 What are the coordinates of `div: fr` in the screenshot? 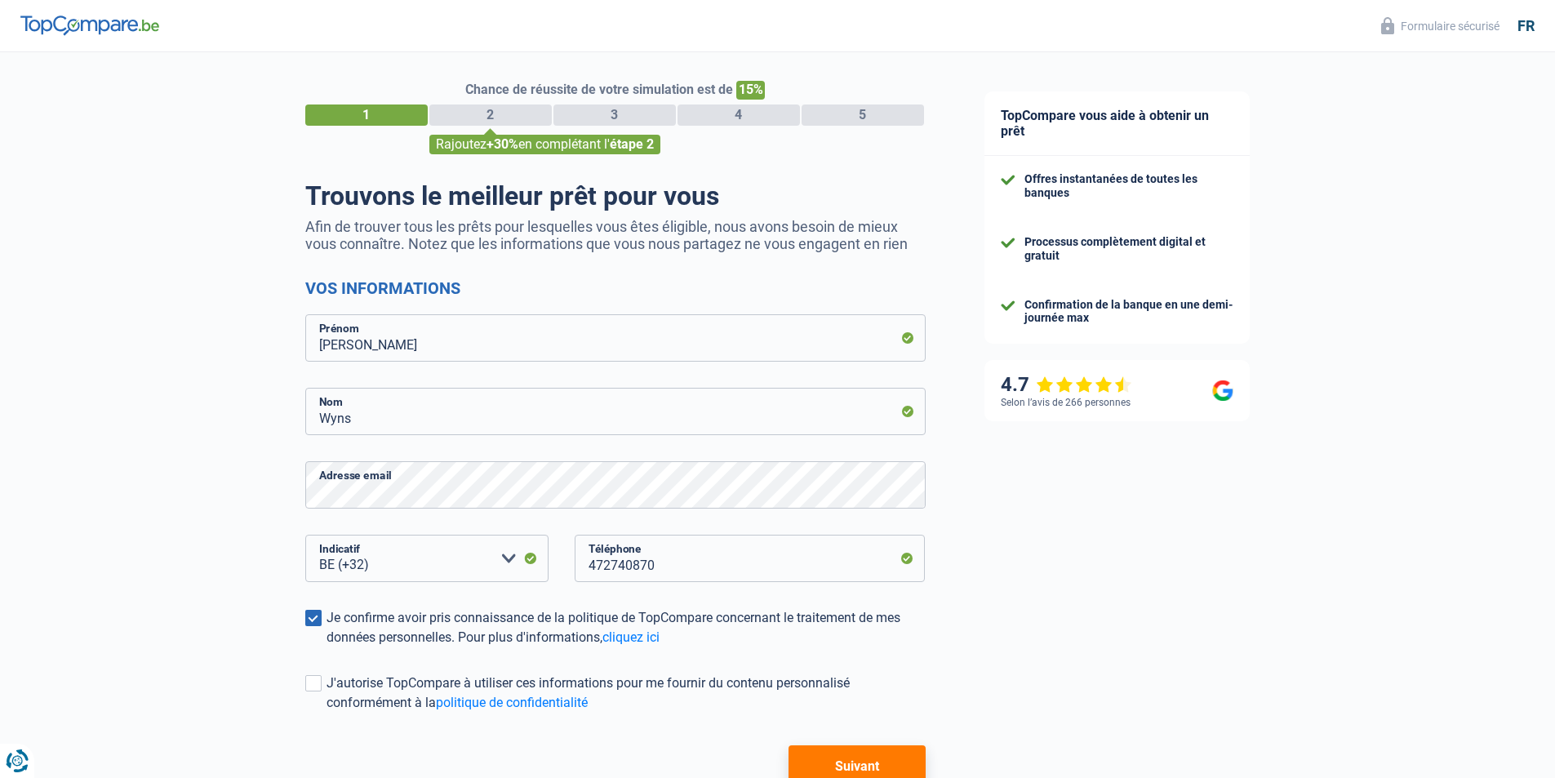 It's located at (1526, 26).